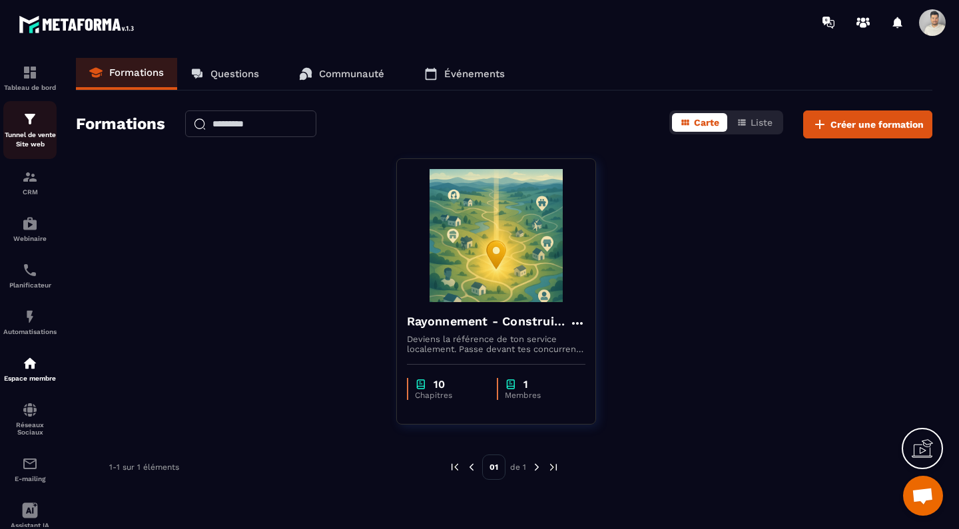 The height and width of the screenshot is (529, 959). What do you see at coordinates (699, 122) in the screenshot?
I see `button: Carte` at bounding box center [699, 122].